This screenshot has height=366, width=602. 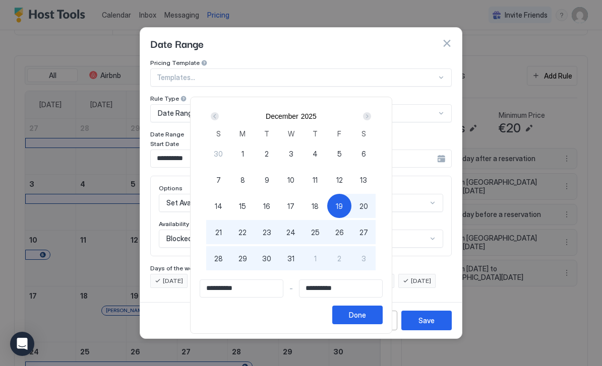 I want to click on button: 5, so click(x=339, y=154).